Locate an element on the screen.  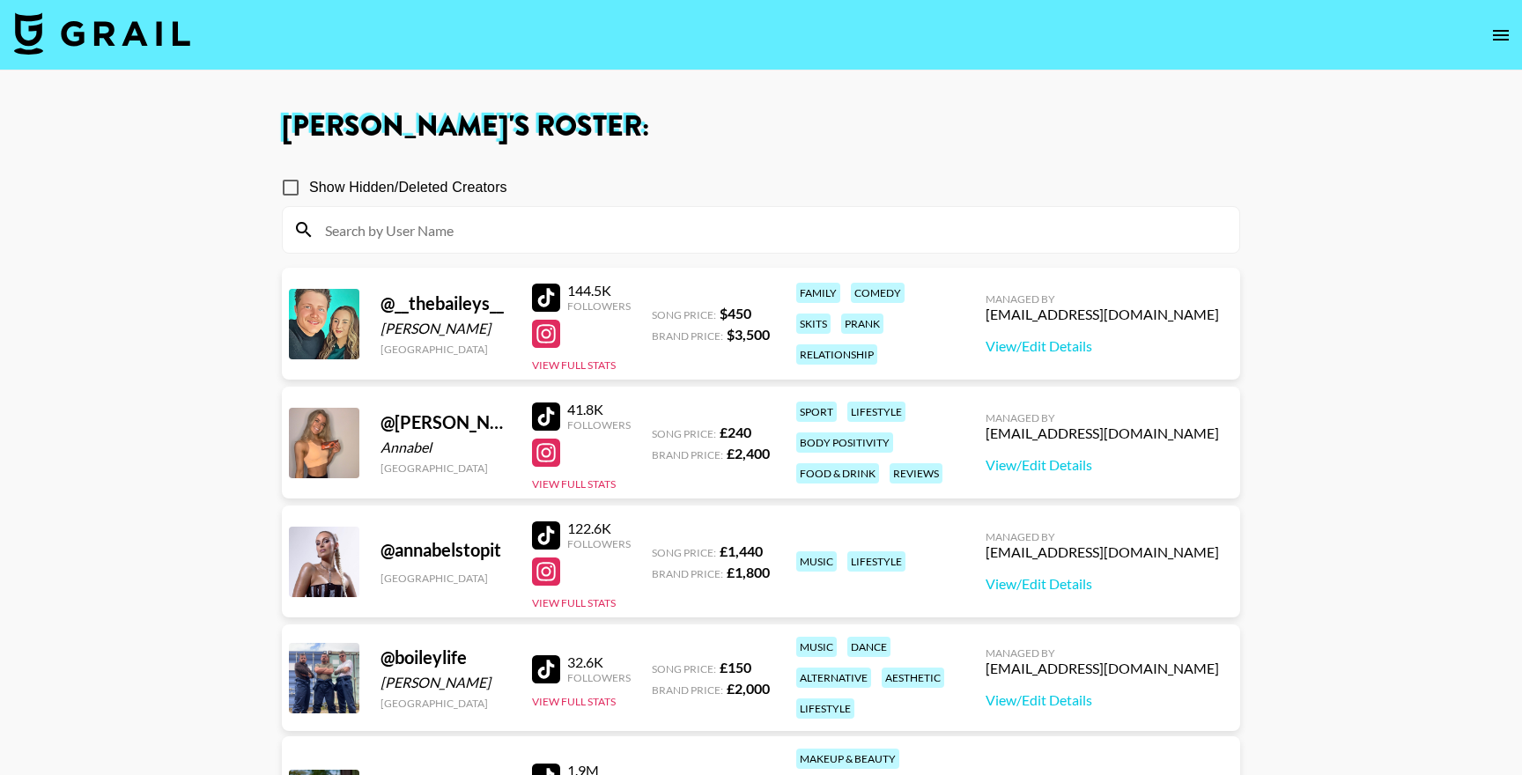
div: skits is located at coordinates (813, 323).